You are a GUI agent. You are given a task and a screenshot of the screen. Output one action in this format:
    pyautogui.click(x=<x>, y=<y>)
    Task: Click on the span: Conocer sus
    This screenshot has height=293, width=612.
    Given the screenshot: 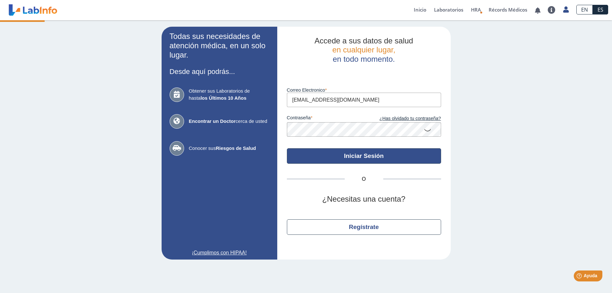 What is the action you would take?
    pyautogui.click(x=229, y=148)
    